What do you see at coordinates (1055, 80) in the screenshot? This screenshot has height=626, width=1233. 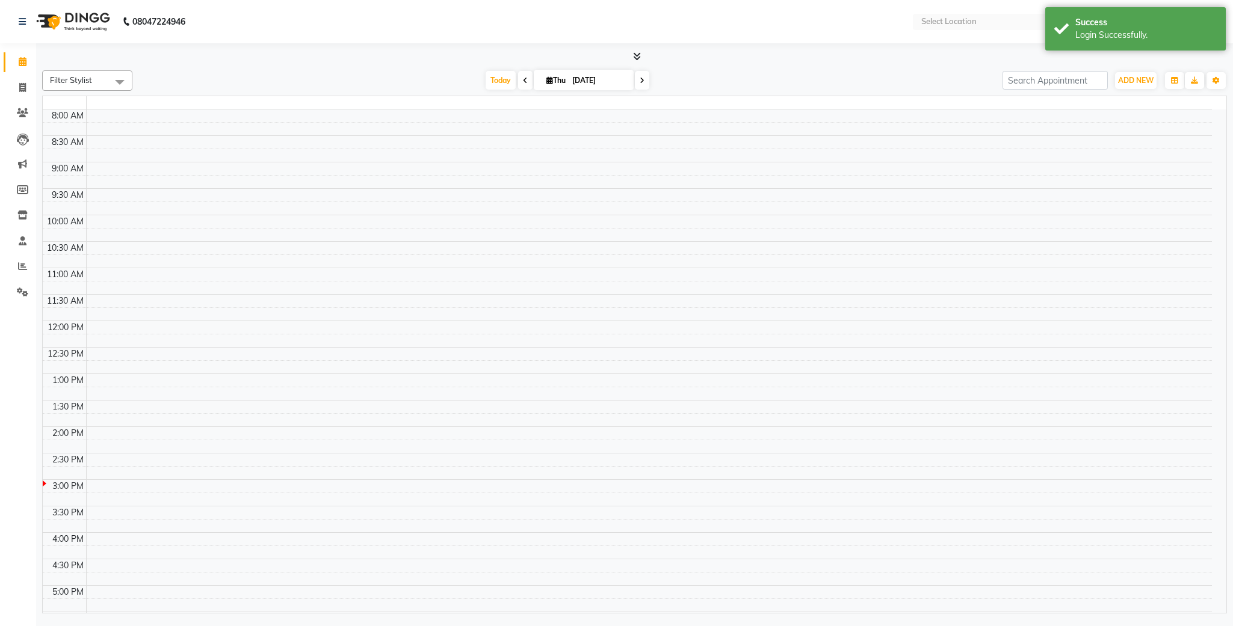 I see `input: Search Appointment` at bounding box center [1055, 80].